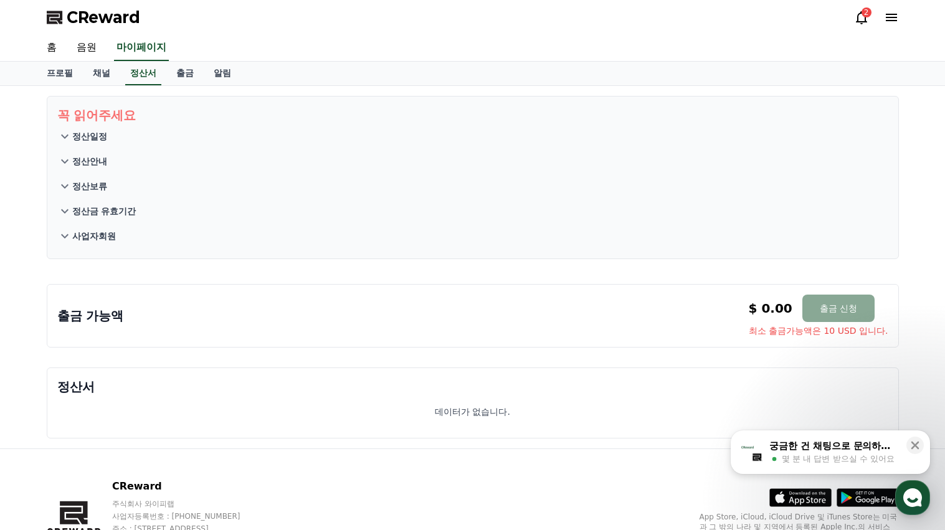  What do you see at coordinates (103, 17) in the screenshot?
I see `span: CReward` at bounding box center [103, 17].